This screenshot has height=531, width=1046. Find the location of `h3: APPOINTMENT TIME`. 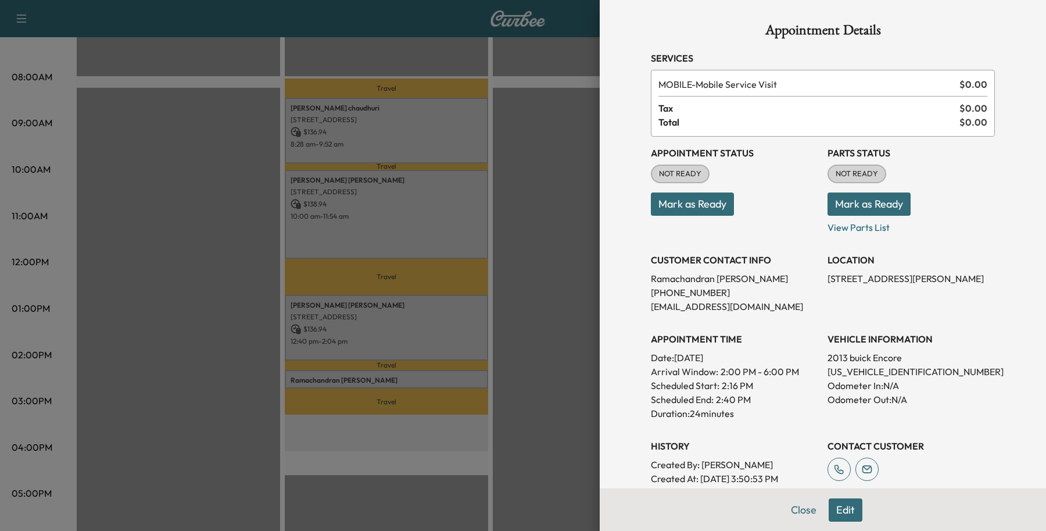

h3: APPOINTMENT TIME is located at coordinates (735, 339).